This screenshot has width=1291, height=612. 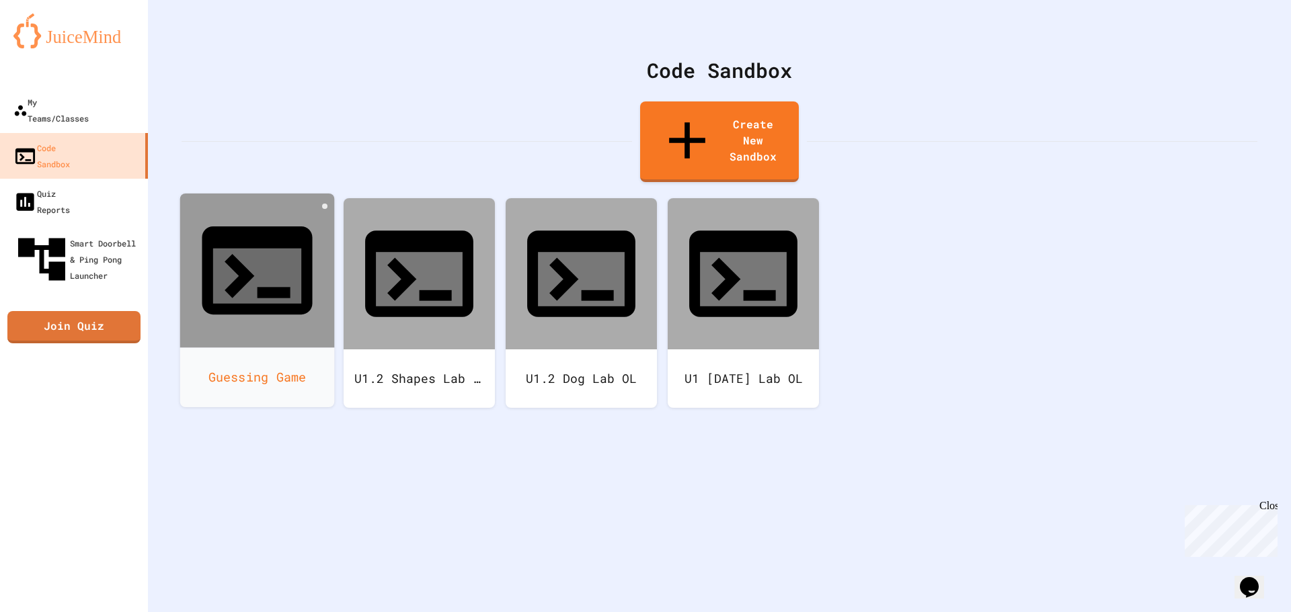 I want to click on a: Create New Sandbox, so click(x=719, y=142).